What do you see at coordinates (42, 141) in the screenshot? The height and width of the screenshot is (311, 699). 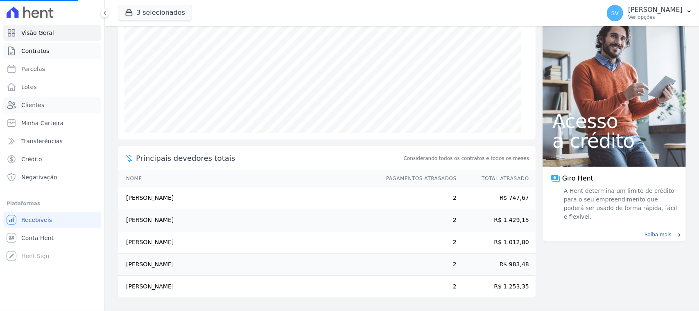 I see `span: Transferências` at bounding box center [42, 141].